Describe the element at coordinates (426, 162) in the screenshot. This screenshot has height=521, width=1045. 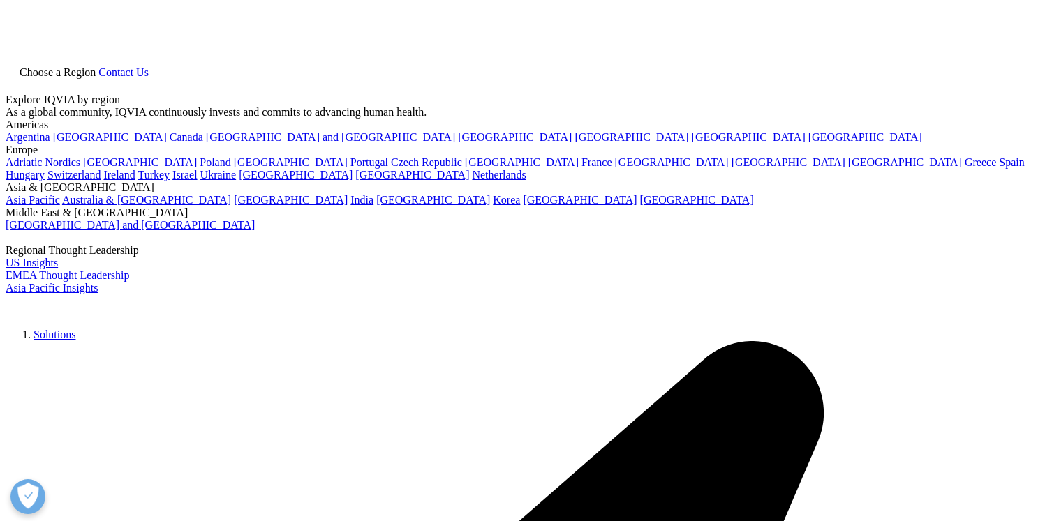
I see `a: Czech Republic` at that location.